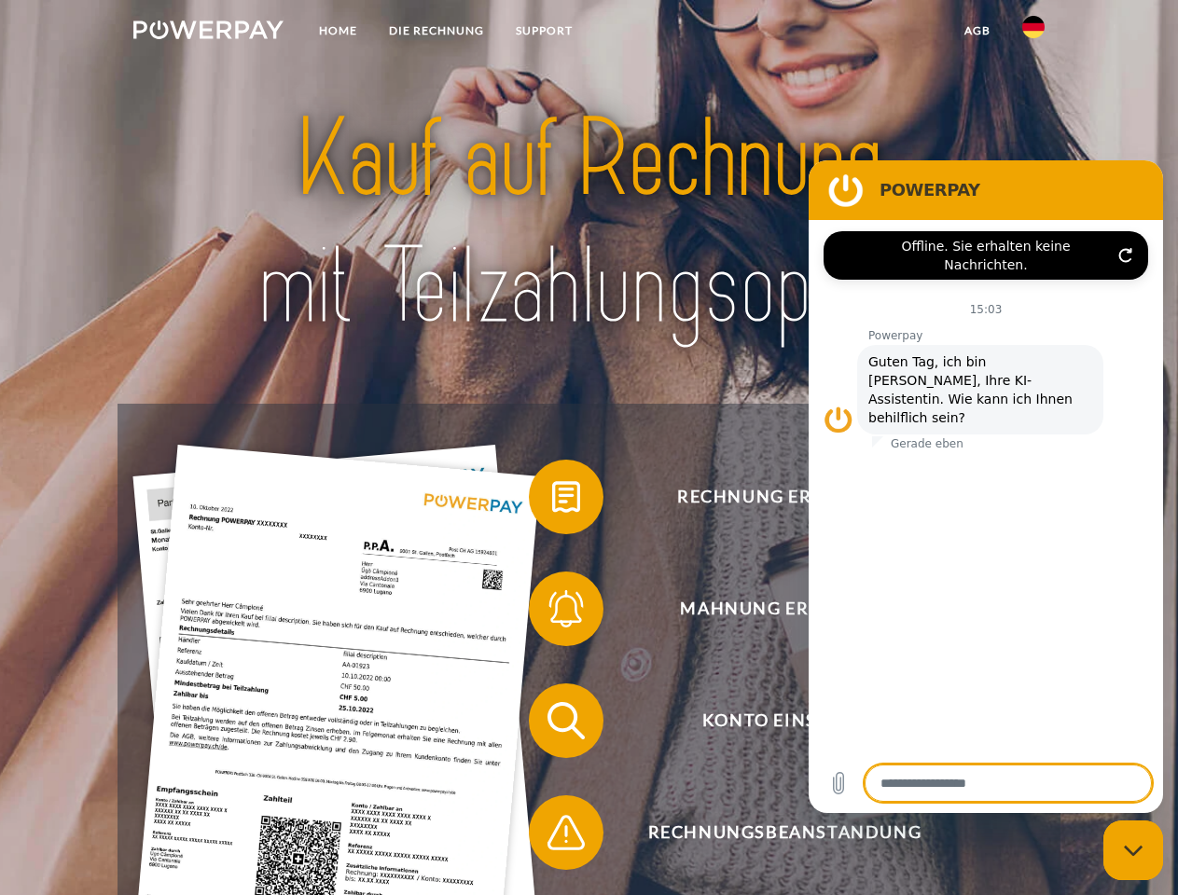 The image size is (1178, 895). Describe the element at coordinates (436, 31) in the screenshot. I see `a: DIE RECHNUNG` at that location.